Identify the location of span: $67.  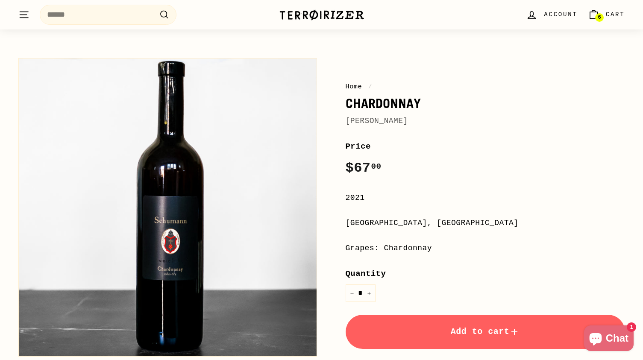
(364, 168).